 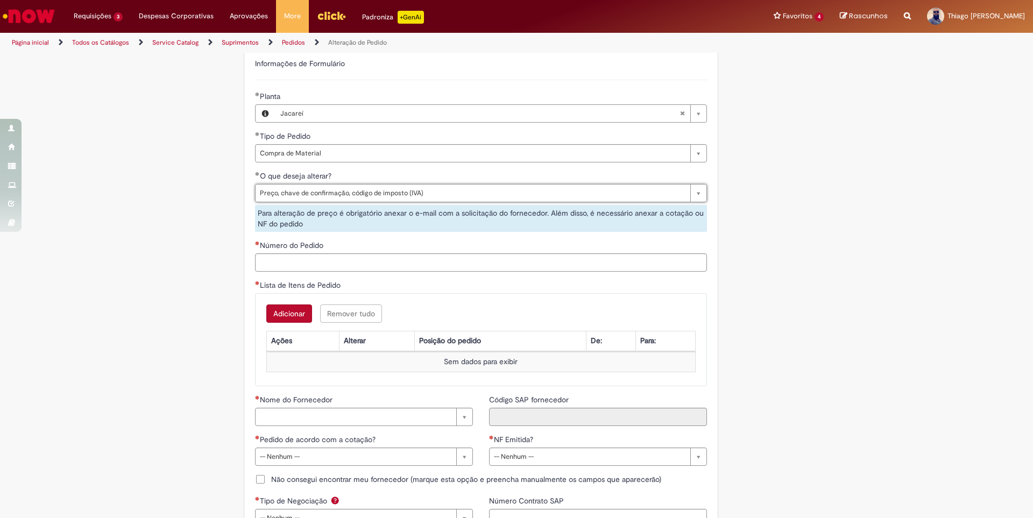 What do you see at coordinates (530, 400) in the screenshot?
I see `span: Somente leitura - Código SAP fornecedor` at bounding box center [530, 400].